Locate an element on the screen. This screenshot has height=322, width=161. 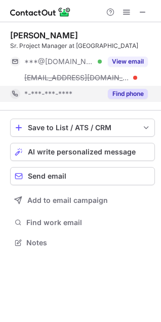
button: Add to email campaign is located at coordinates (82, 201).